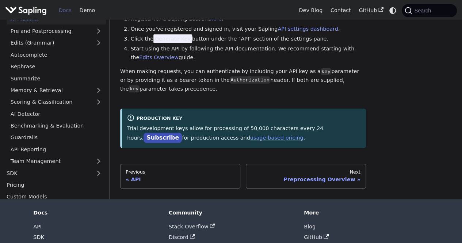 This screenshot has width=462, height=243. I want to click on a: Pricing, so click(54, 184).